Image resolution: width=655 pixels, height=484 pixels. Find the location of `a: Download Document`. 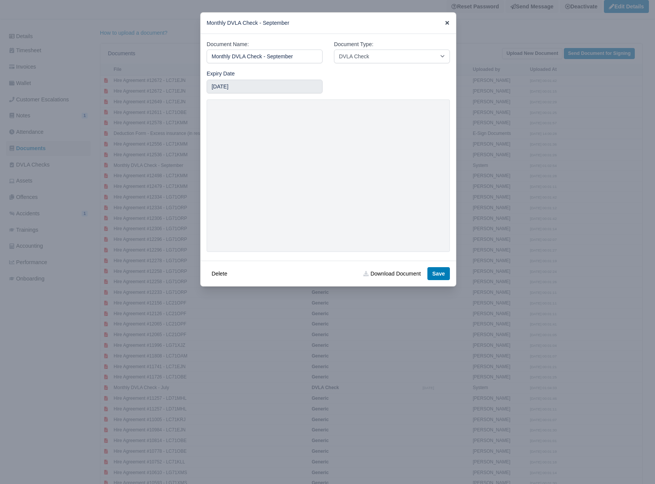

a: Download Document is located at coordinates (392, 274).